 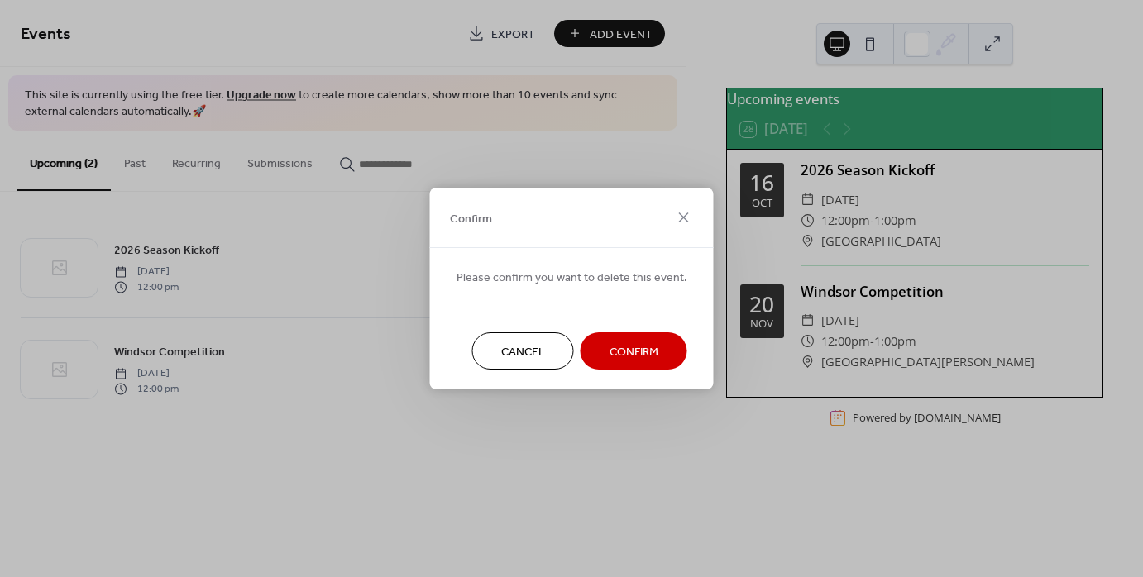 I want to click on span: Cancel, so click(x=523, y=352).